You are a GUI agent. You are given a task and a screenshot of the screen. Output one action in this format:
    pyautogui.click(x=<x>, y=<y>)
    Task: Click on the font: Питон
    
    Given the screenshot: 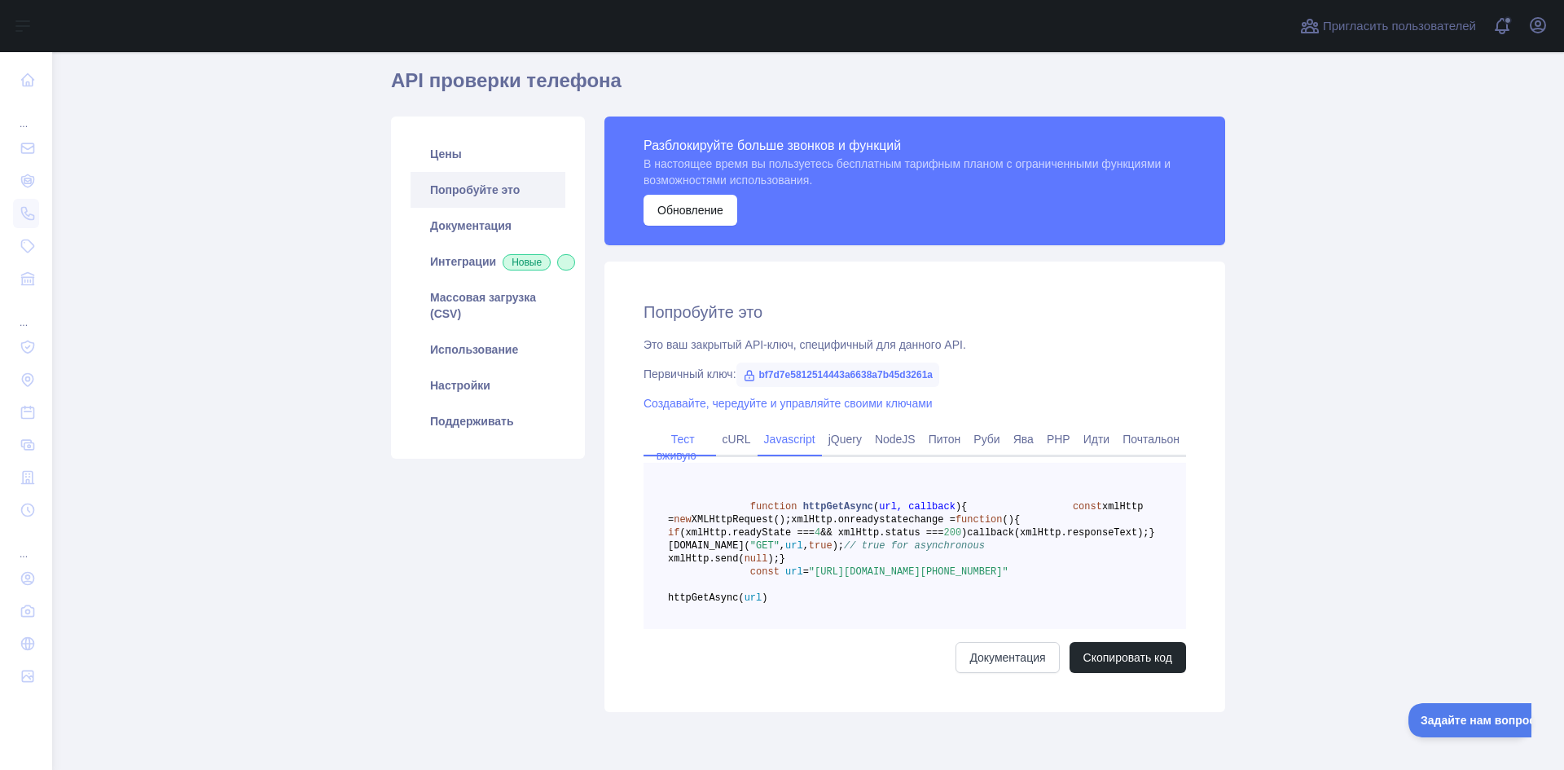 What is the action you would take?
    pyautogui.click(x=945, y=439)
    